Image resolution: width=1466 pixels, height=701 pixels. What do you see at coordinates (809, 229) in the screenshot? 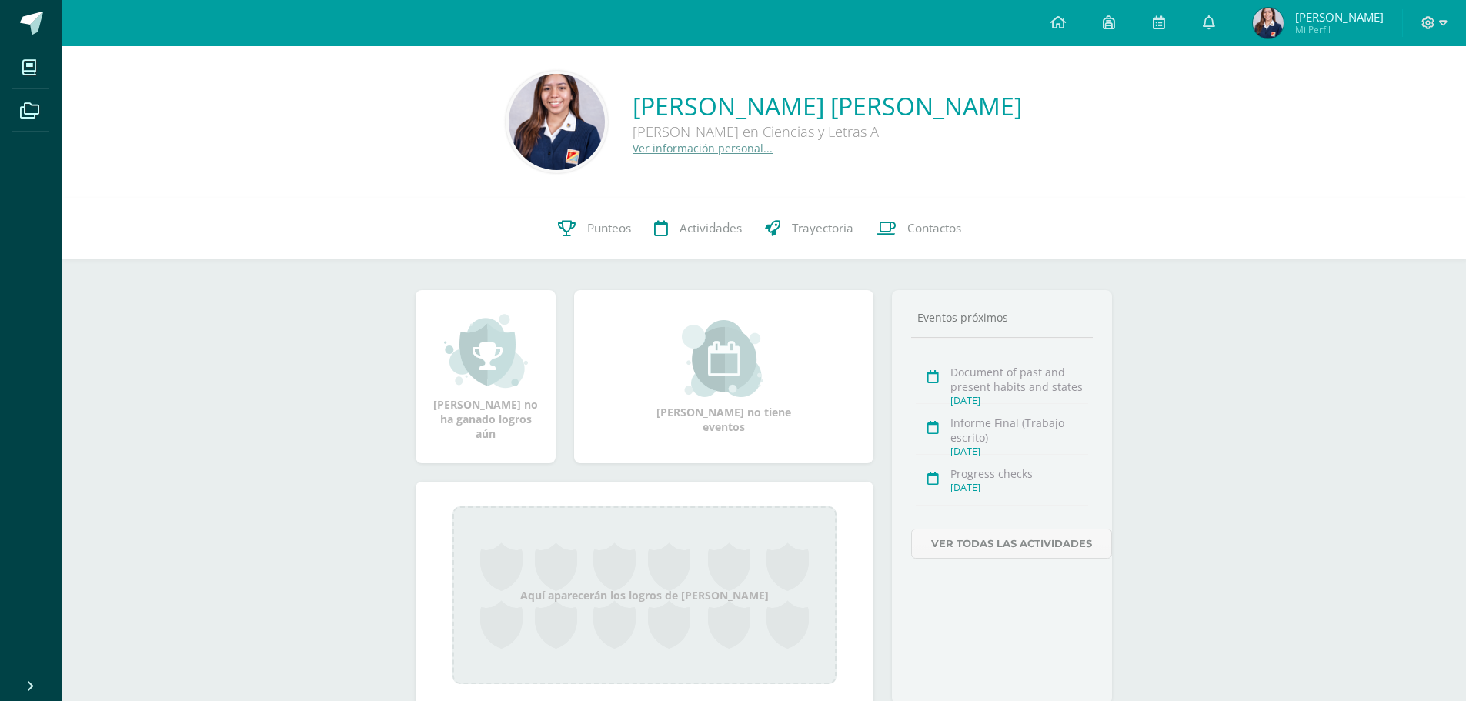
I see `a: Trayectoria` at bounding box center [809, 229].